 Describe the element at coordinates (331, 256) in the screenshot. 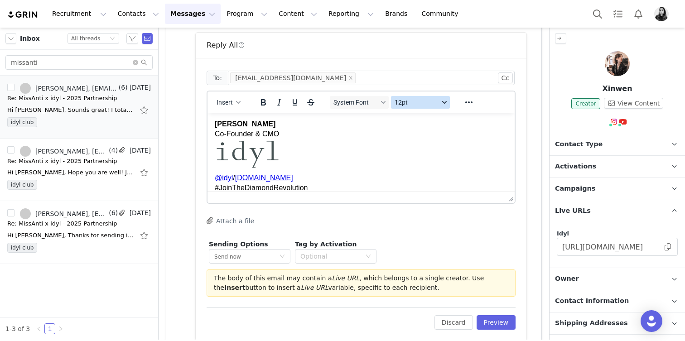

I see `div: Optional` at that location.